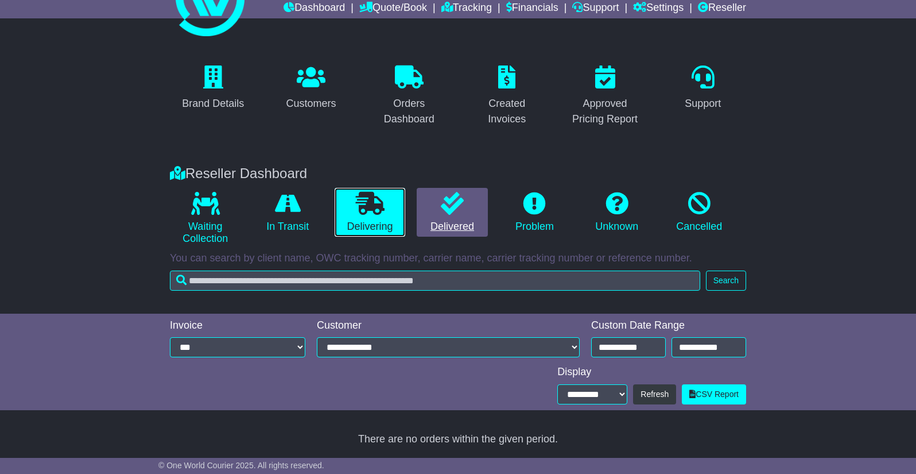 The width and height of the screenshot is (916, 474). I want to click on div: Invoice, so click(238, 325).